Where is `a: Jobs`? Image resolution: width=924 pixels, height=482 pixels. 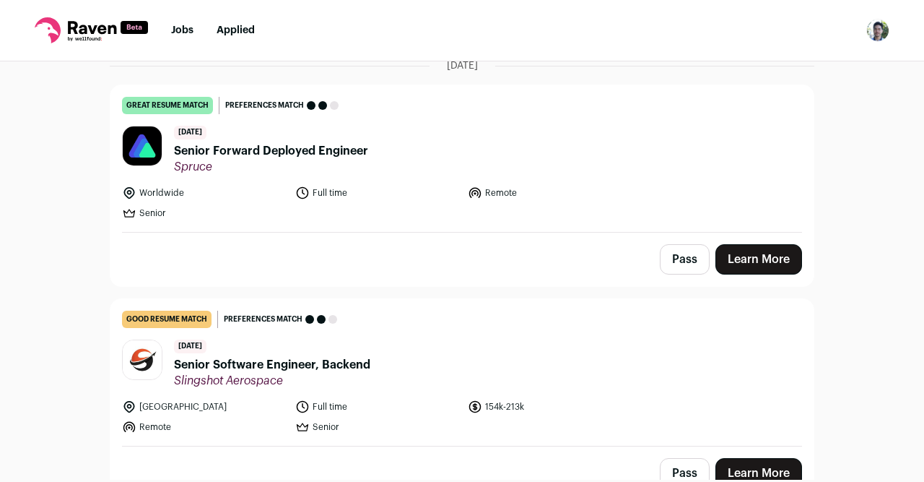 a: Jobs is located at coordinates (182, 30).